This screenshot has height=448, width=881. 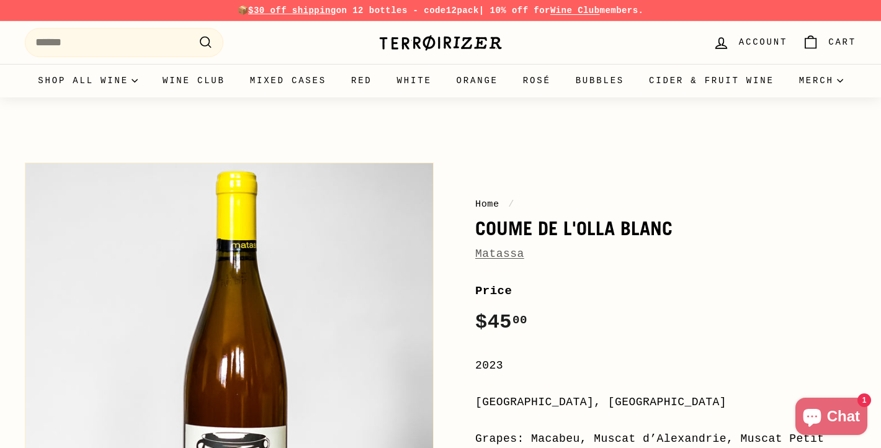 I want to click on a: Cider & Fruit Wine, so click(x=712, y=81).